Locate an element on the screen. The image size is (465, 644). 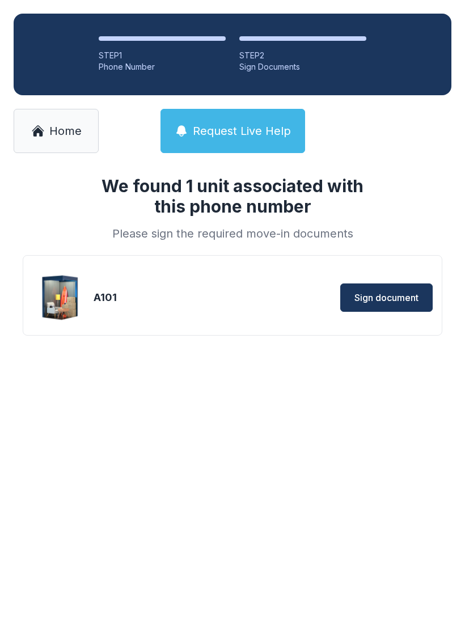
span: Request Live Help is located at coordinates (241, 131).